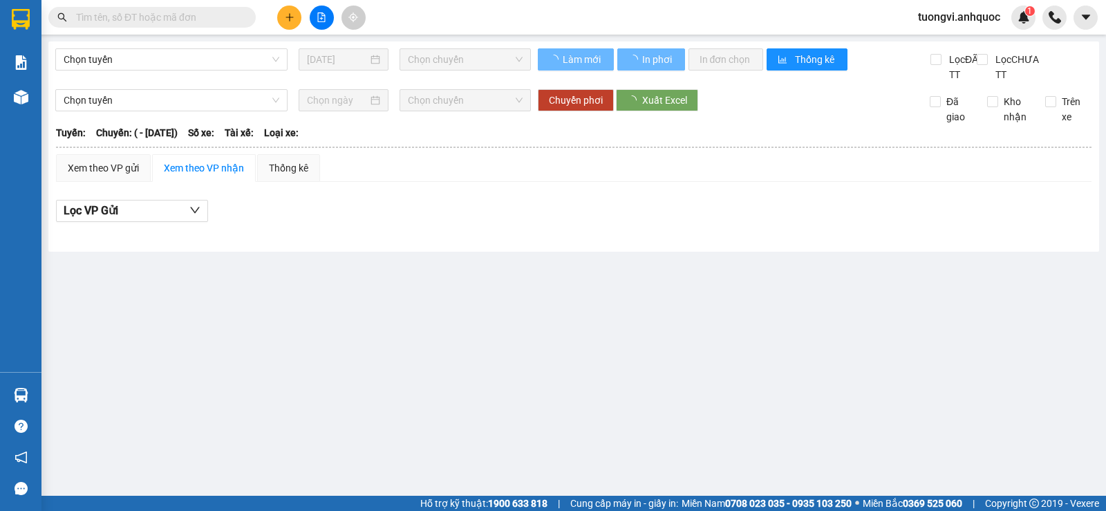 The height and width of the screenshot is (511, 1106). What do you see at coordinates (67, 71) in the screenshot?
I see `div: 0968694998` at bounding box center [67, 71].